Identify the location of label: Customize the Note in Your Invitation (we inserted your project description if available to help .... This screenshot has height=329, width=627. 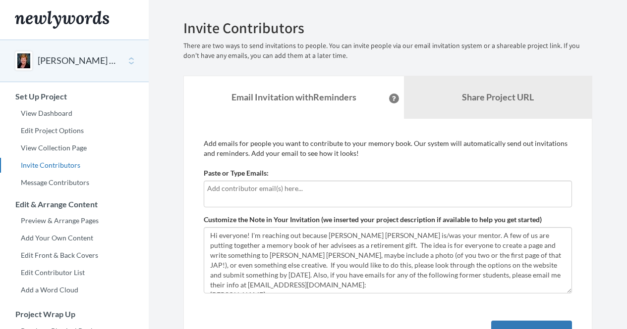
(373, 220).